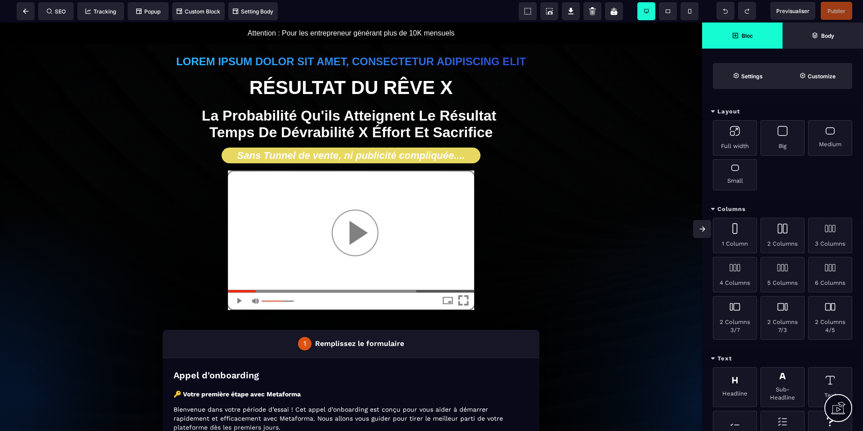 The height and width of the screenshot is (431, 863). I want to click on div: 2 Columns 4/5, so click(830, 317).